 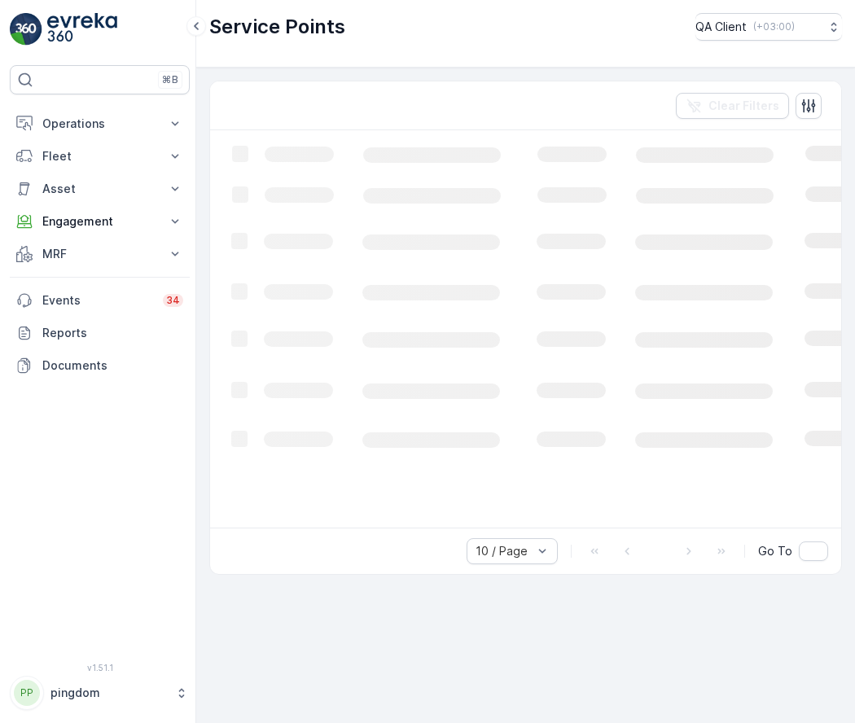 I want to click on span: v 1.51.1, so click(x=99, y=667).